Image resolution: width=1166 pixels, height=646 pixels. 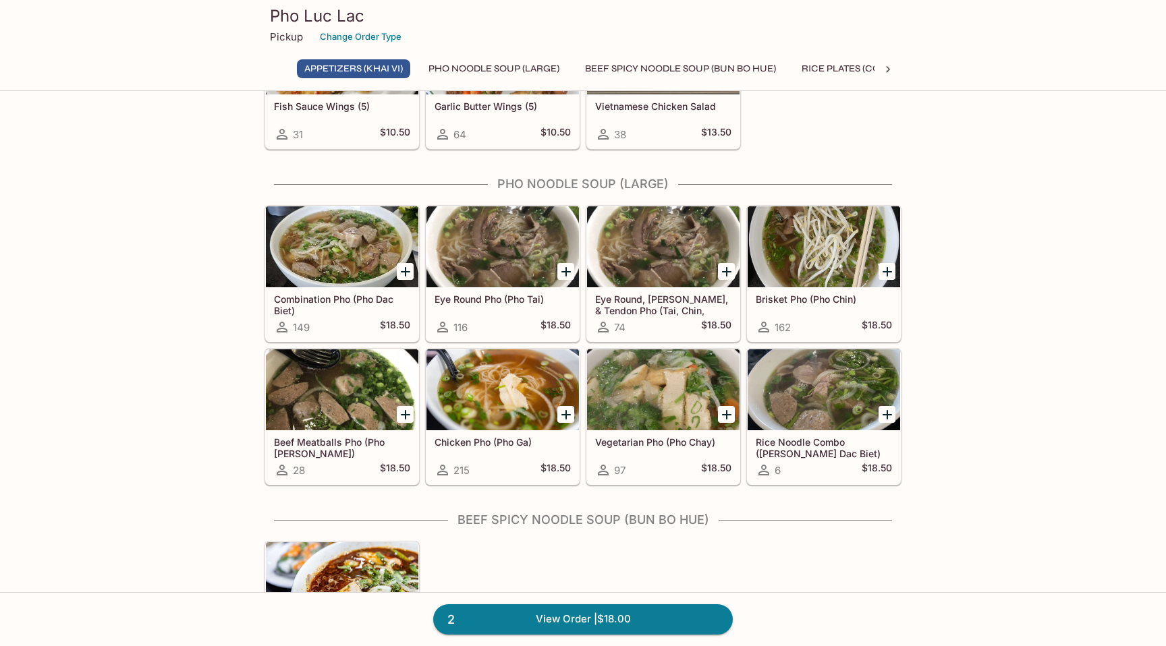 I want to click on div: Vegetarian Pho (Pho Chay), so click(x=663, y=390).